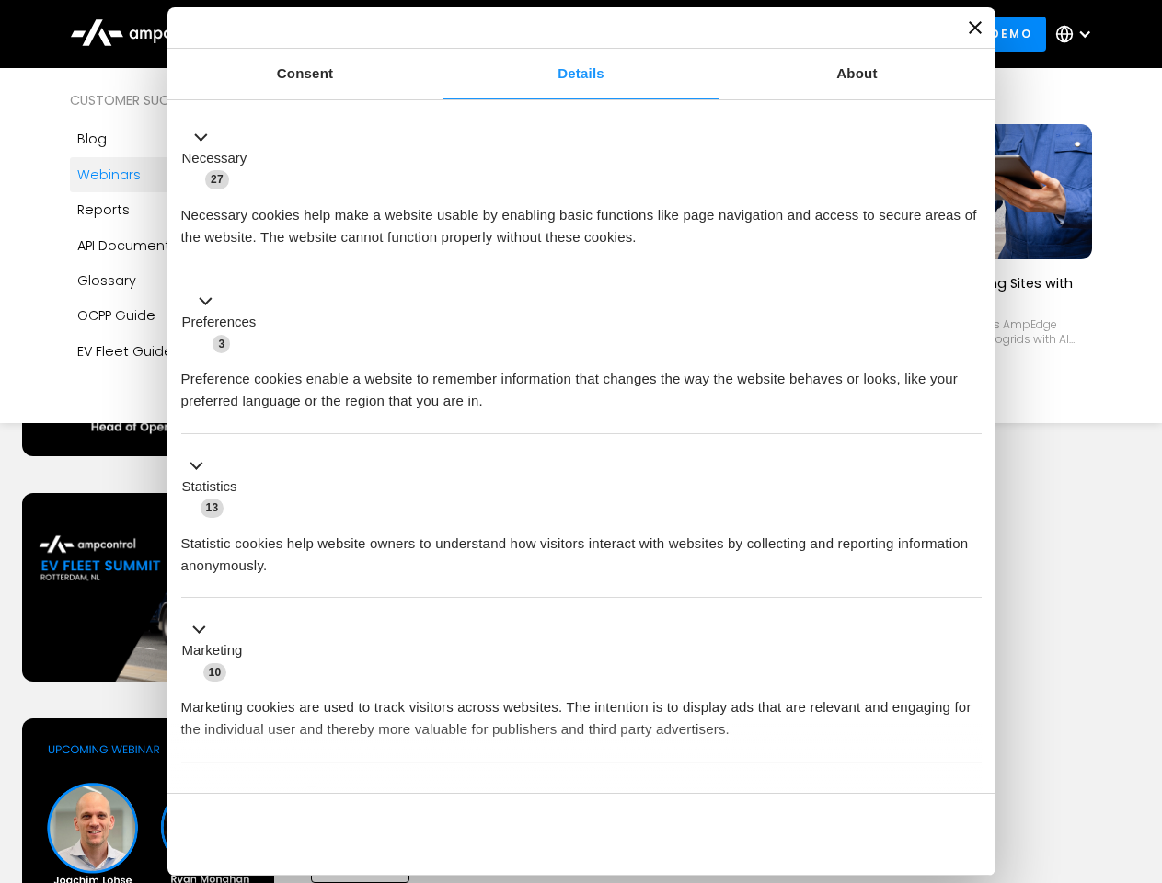 This screenshot has width=1162, height=883. What do you see at coordinates (221, 344) in the screenshot?
I see `span: 3` at bounding box center [221, 344].